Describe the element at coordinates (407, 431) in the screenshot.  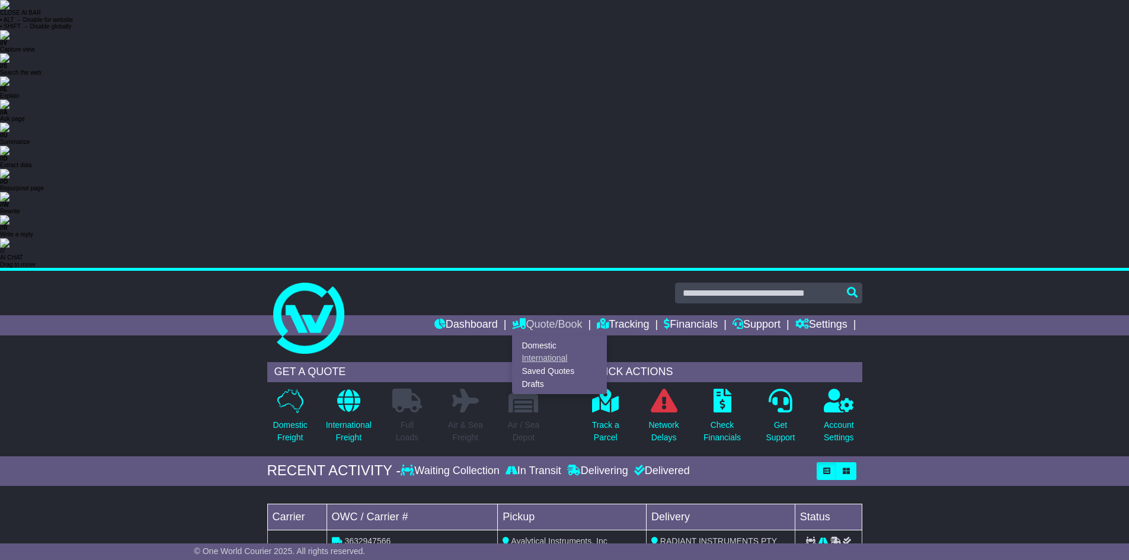
I see `p: Full Loads` at that location.